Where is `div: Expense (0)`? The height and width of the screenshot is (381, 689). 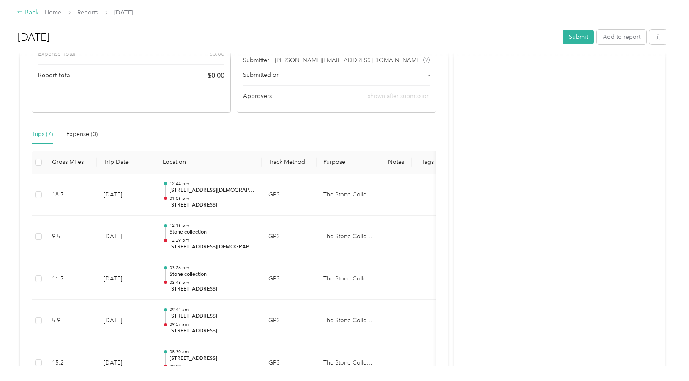 div: Expense (0) is located at coordinates (82, 134).